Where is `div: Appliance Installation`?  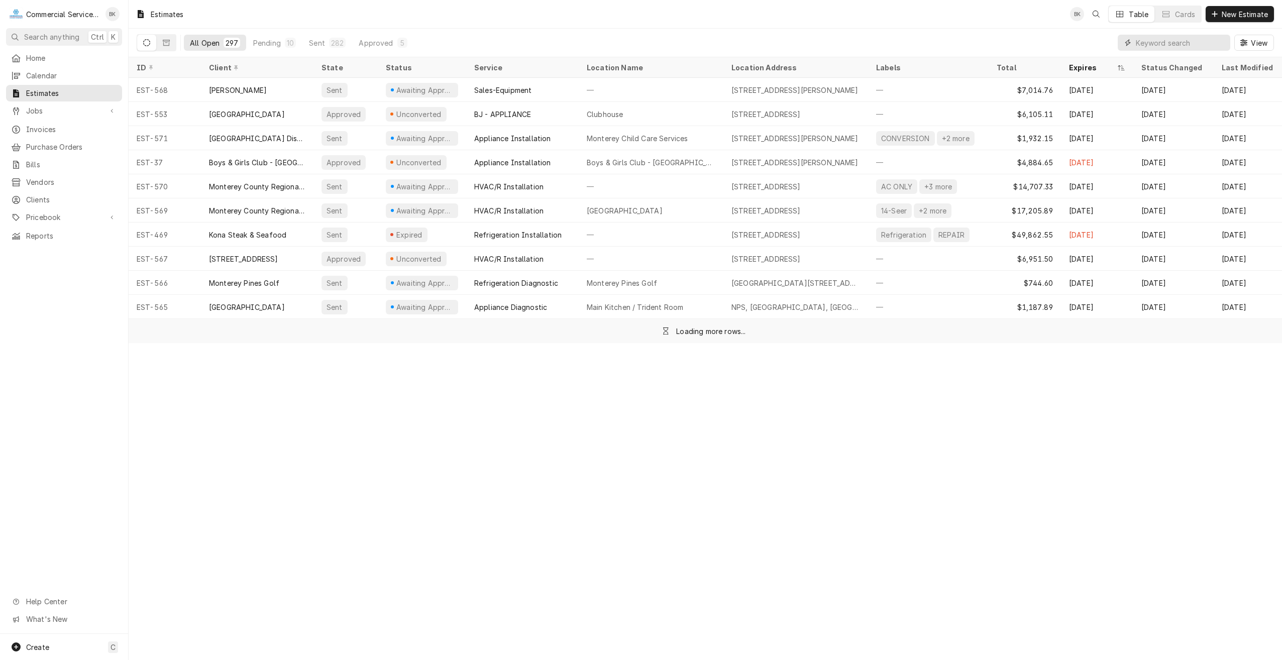 div: Appliance Installation is located at coordinates (512, 138).